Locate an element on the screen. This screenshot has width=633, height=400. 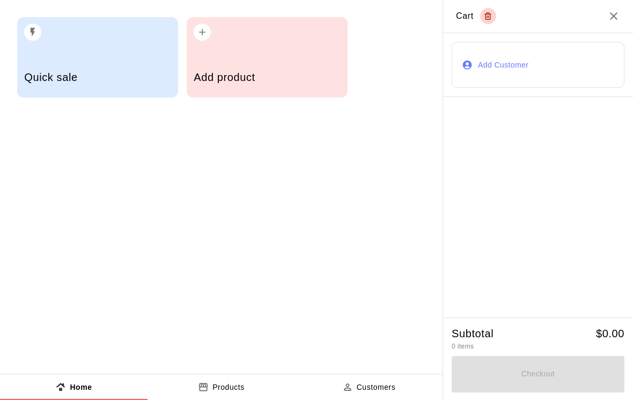
h5: Subtotal is located at coordinates (473, 334).